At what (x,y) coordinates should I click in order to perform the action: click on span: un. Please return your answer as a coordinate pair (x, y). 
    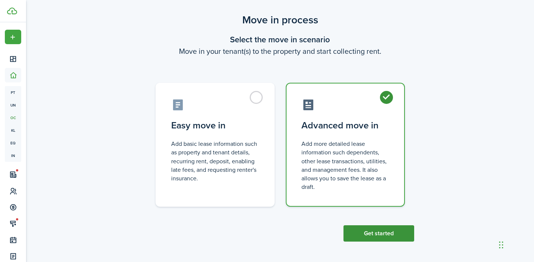
    Looking at the image, I should click on (13, 105).